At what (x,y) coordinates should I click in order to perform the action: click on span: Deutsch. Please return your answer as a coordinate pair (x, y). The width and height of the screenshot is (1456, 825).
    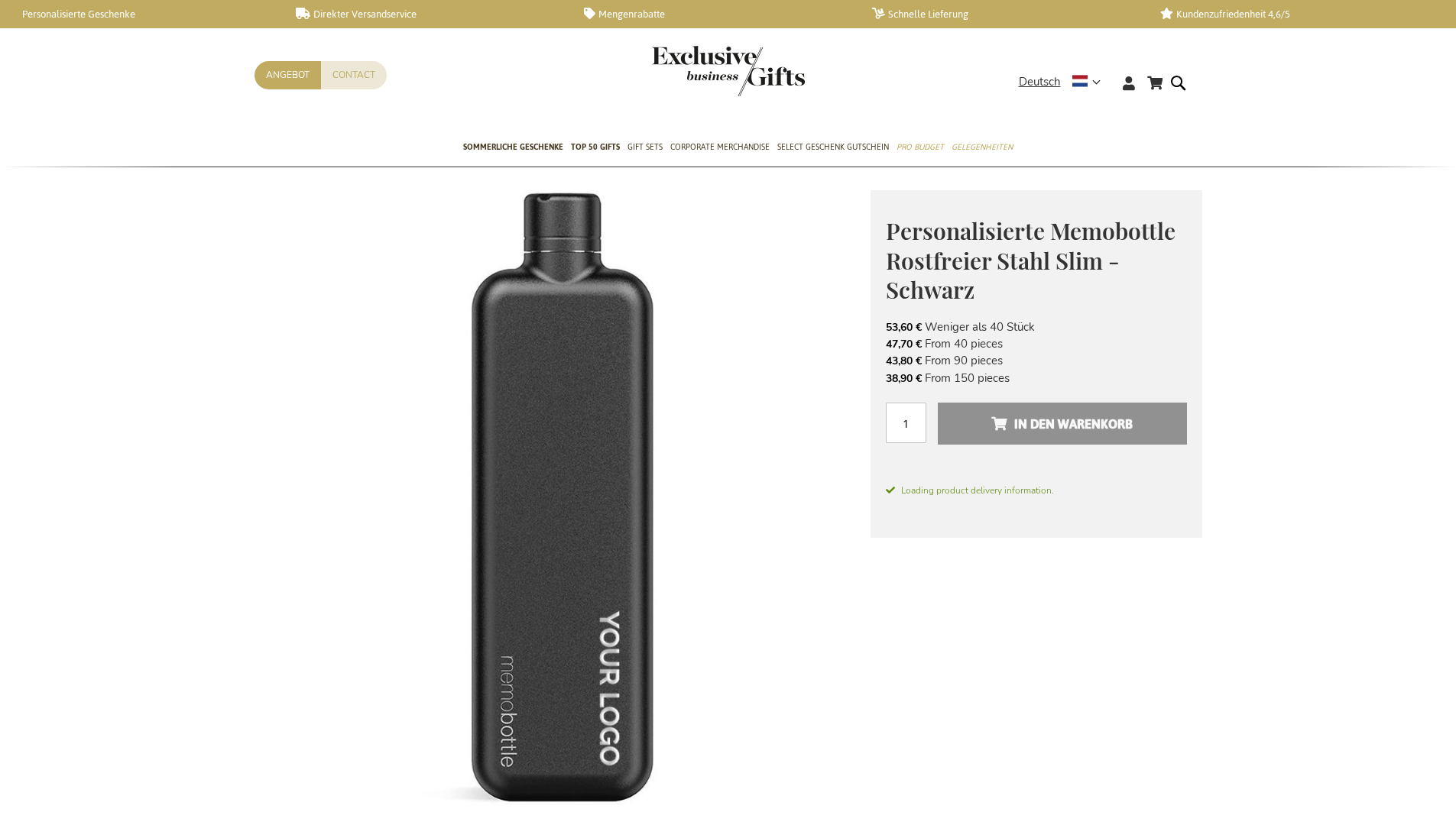
    Looking at the image, I should click on (1039, 82).